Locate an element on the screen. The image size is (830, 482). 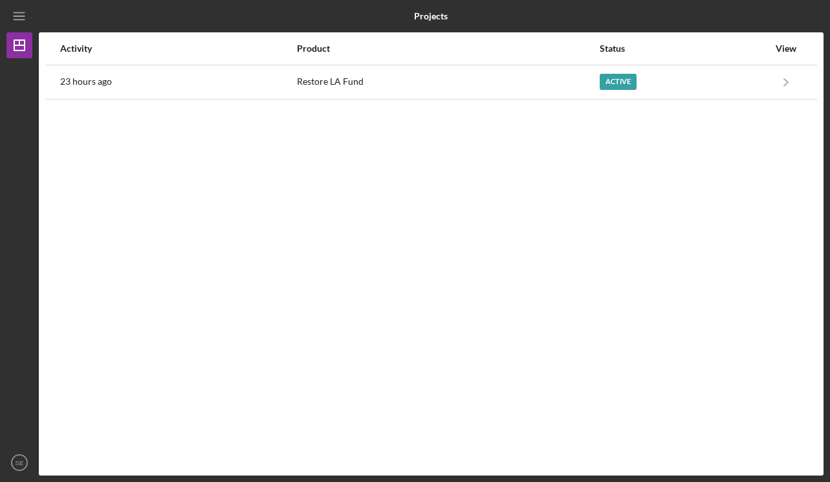
div: View is located at coordinates (786, 49).